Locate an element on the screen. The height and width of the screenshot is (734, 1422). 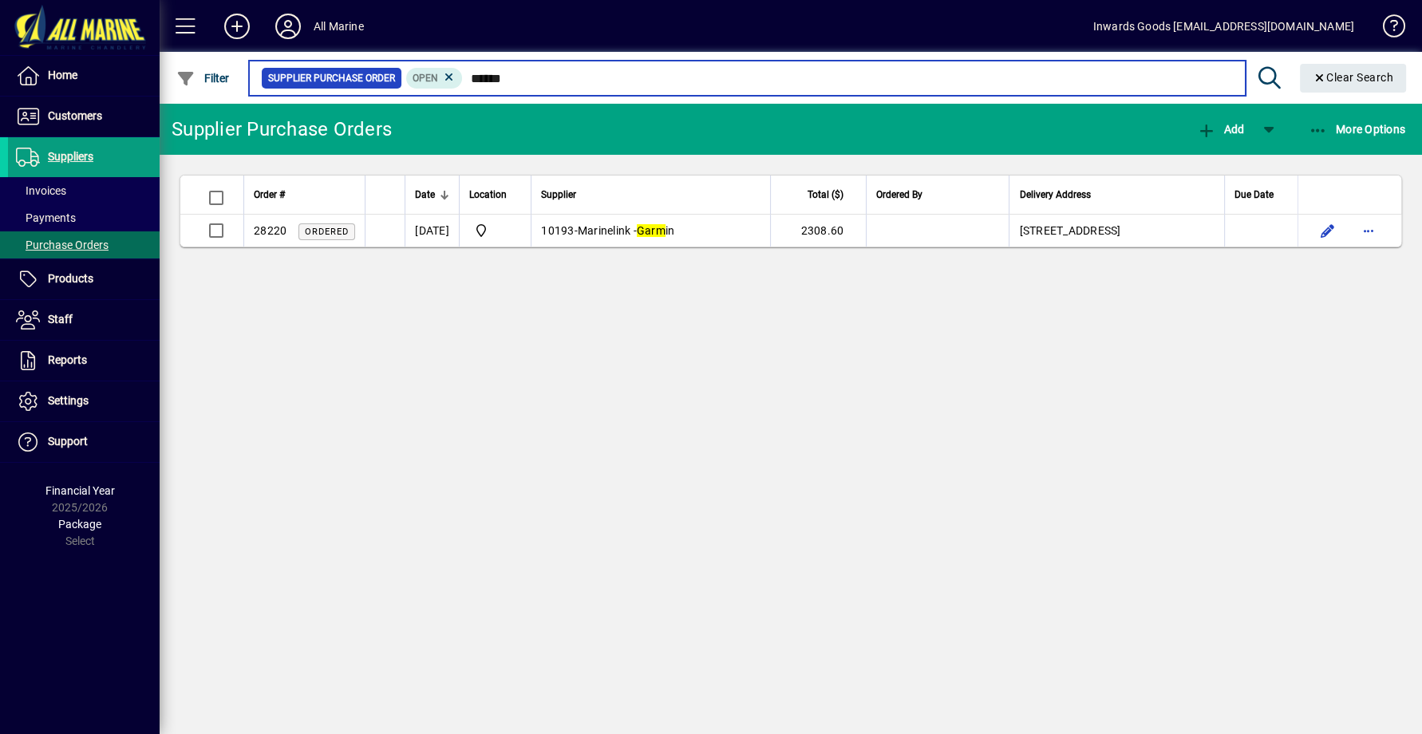
div: All Marine is located at coordinates (338, 26).